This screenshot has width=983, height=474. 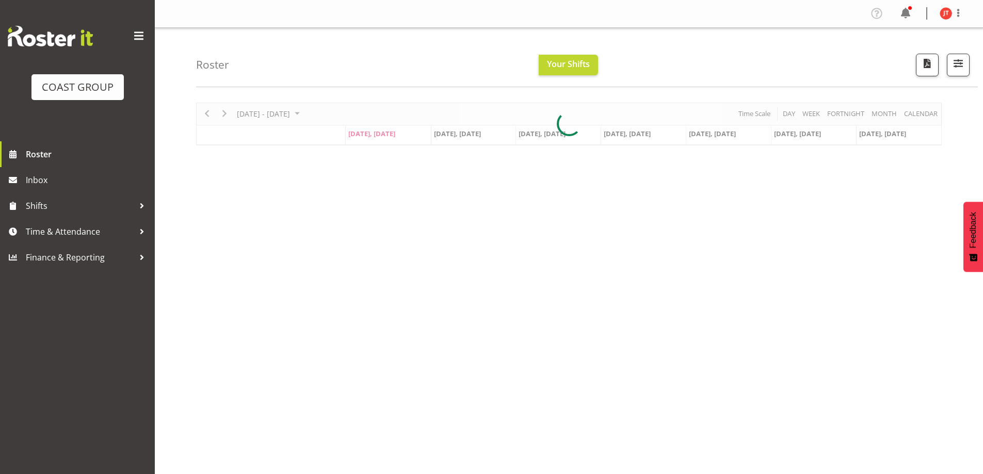 I want to click on span: Feedback, so click(x=973, y=230).